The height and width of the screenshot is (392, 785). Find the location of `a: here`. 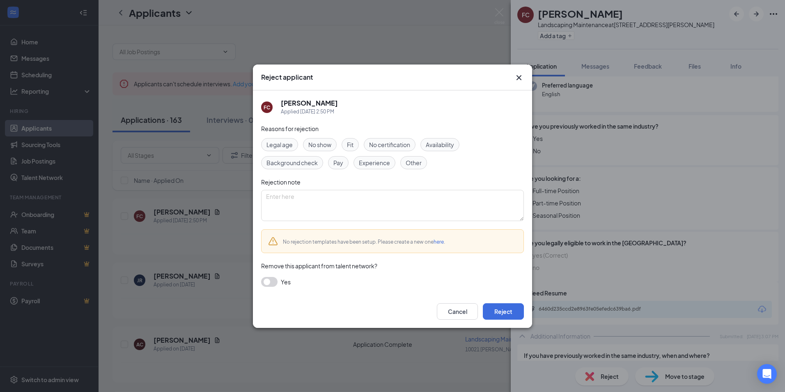

a: here is located at coordinates (439, 241).